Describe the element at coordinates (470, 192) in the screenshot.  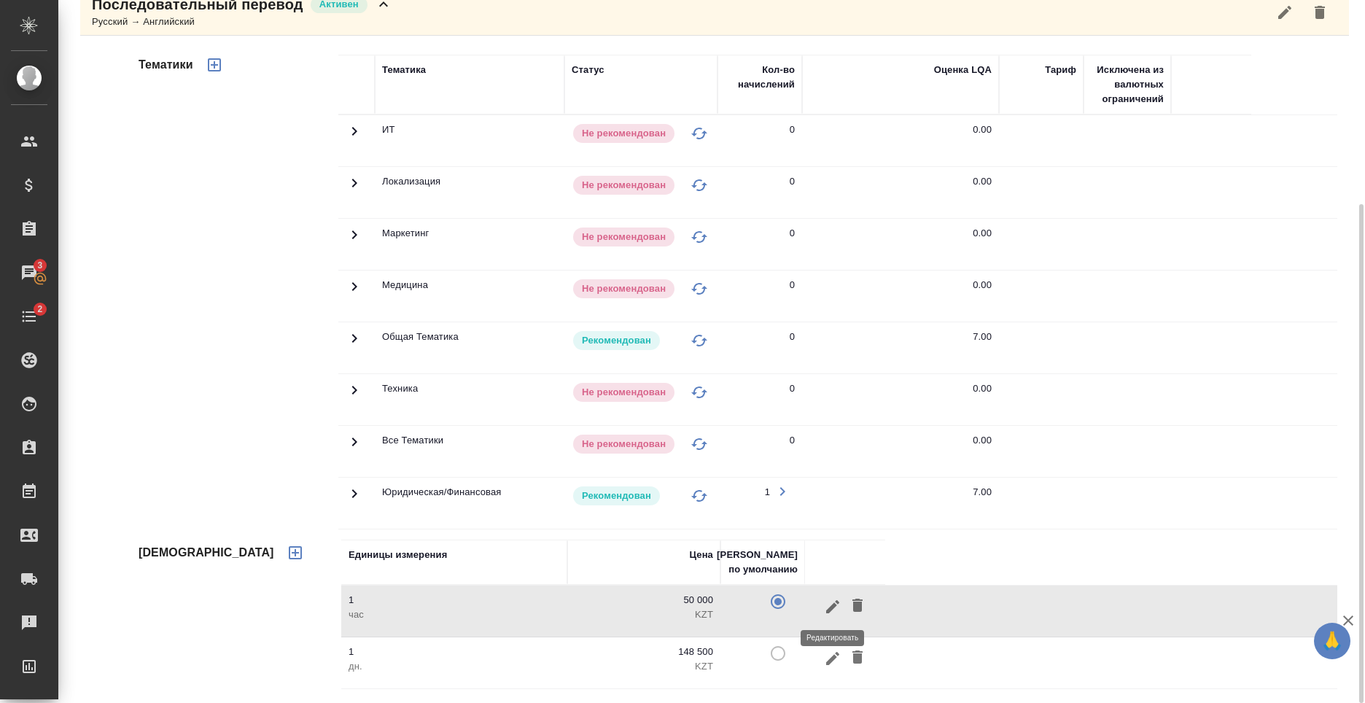
I see `td: Локализация` at that location.